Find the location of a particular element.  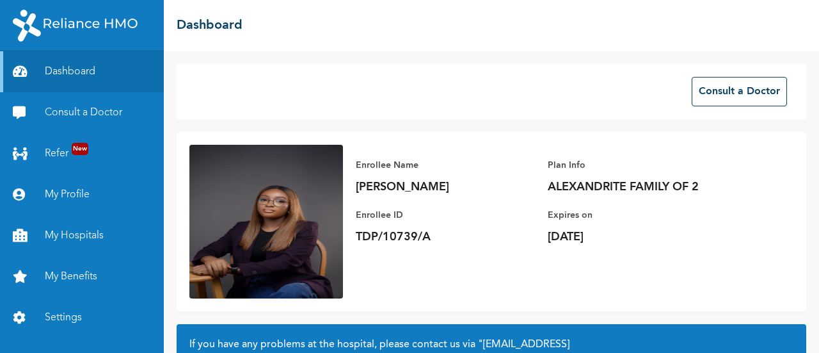

p: TDP/10739/A is located at coordinates (446, 237).